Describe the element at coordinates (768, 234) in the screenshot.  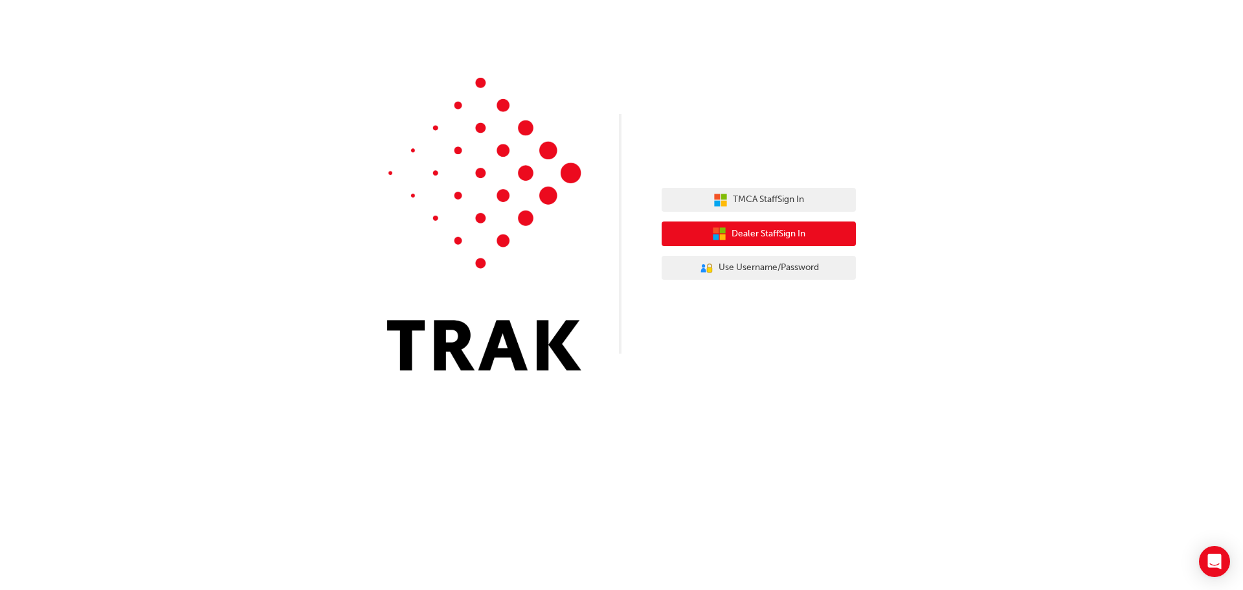
I see `span: Dealer Staff Sign In` at that location.